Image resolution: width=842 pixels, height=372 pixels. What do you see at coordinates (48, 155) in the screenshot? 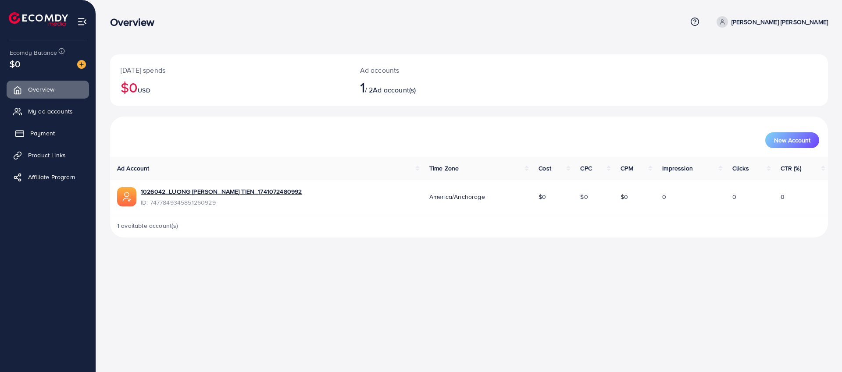
I see `a: Product Links` at bounding box center [48, 155].